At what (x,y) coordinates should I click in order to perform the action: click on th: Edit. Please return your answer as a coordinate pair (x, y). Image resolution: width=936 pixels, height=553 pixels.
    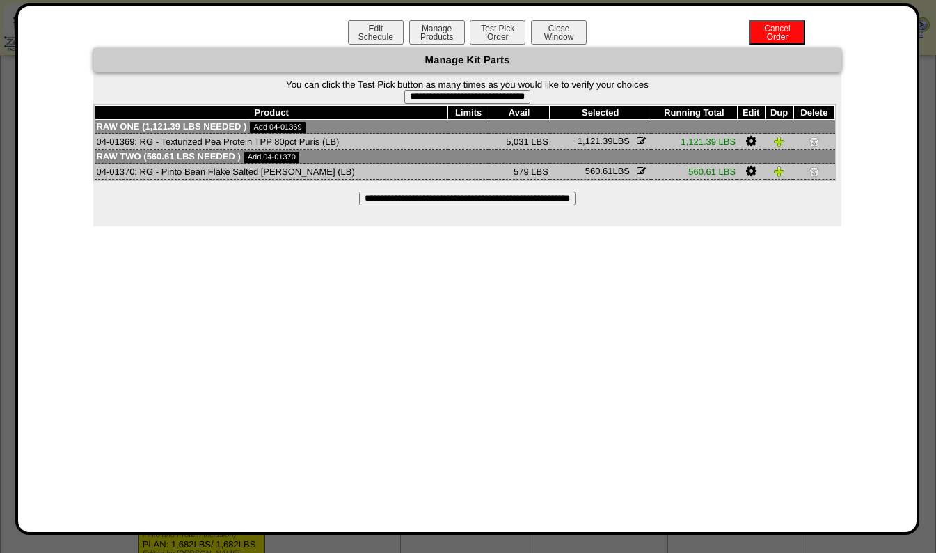
    Looking at the image, I should click on (751, 113).